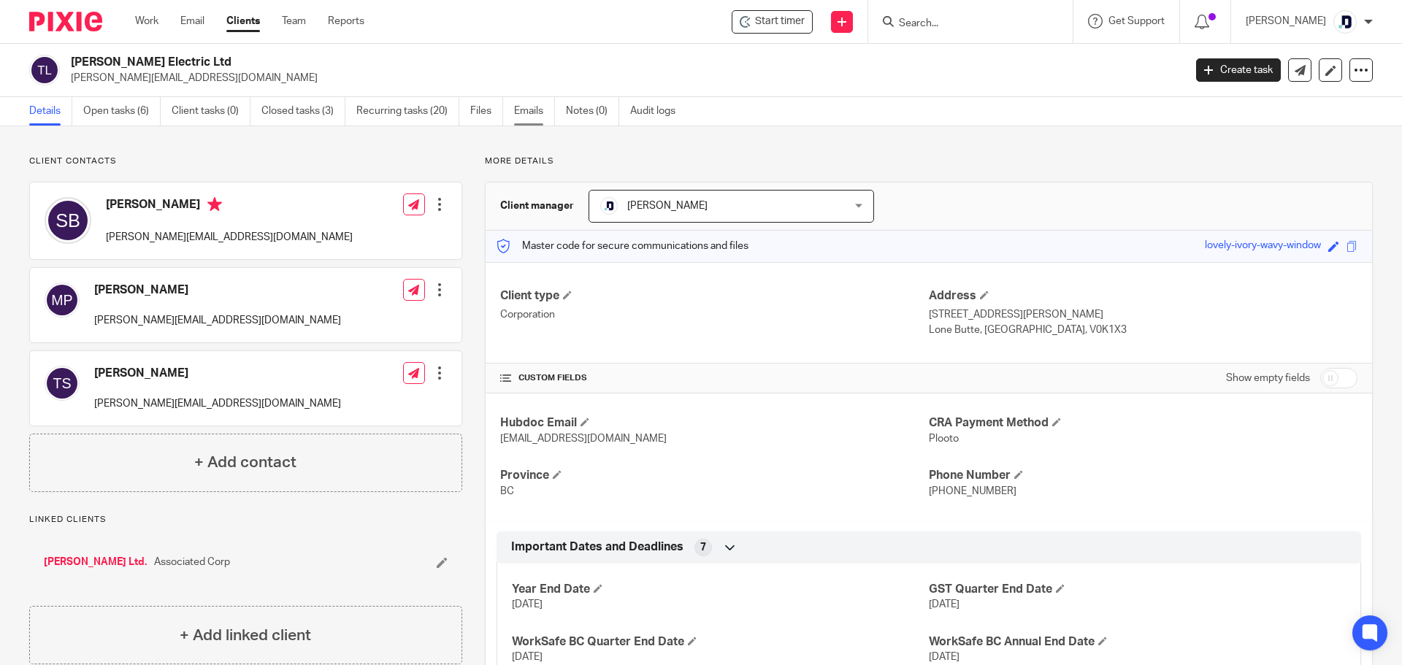  What do you see at coordinates (963, 24) in the screenshot?
I see `input: Search` at bounding box center [963, 24].